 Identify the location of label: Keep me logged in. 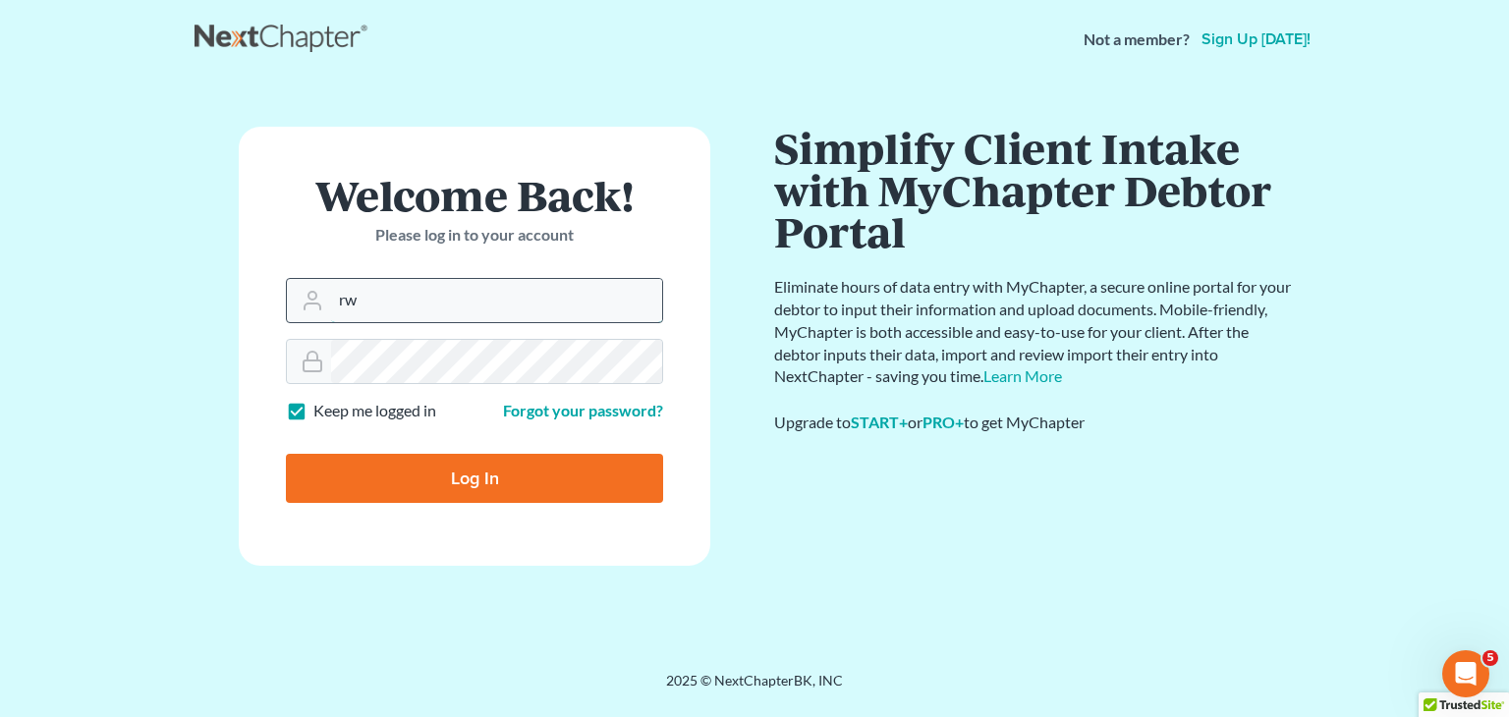
(374, 411).